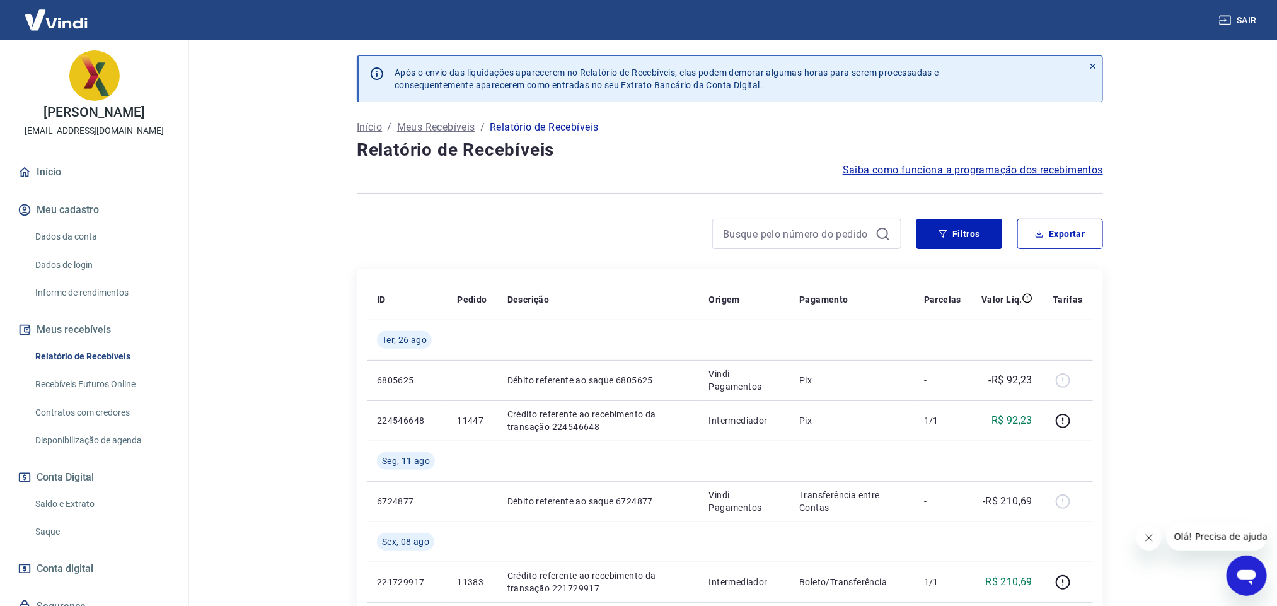 The image size is (1277, 606). Describe the element at coordinates (56, 20) in the screenshot. I see `img: Vindi` at that location.